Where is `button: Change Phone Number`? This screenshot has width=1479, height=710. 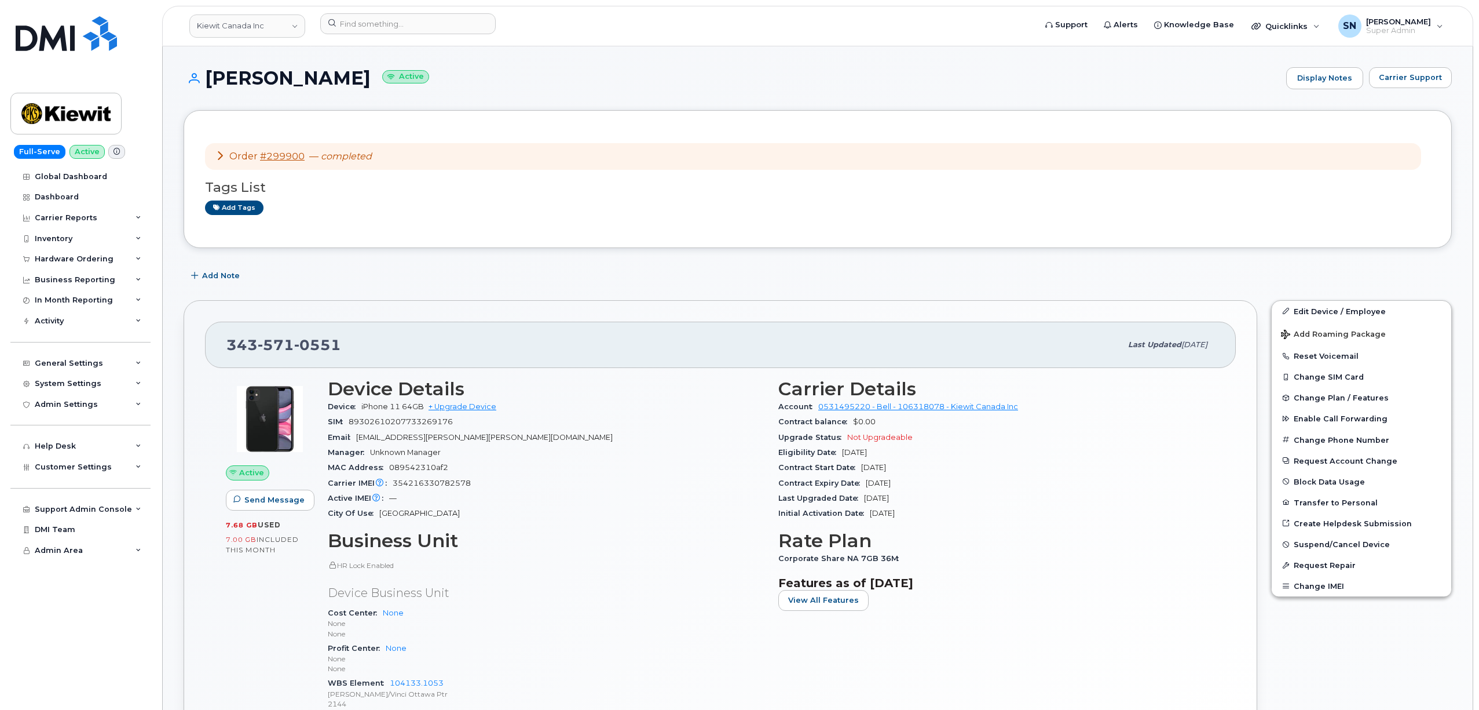
button: Change Phone Number is located at coordinates (1362, 440).